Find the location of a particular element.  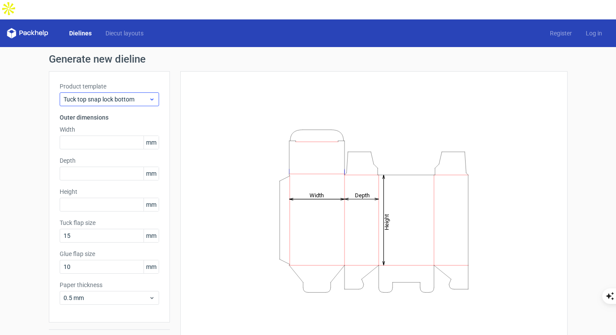

label: Tuck flap size is located at coordinates (109, 223).